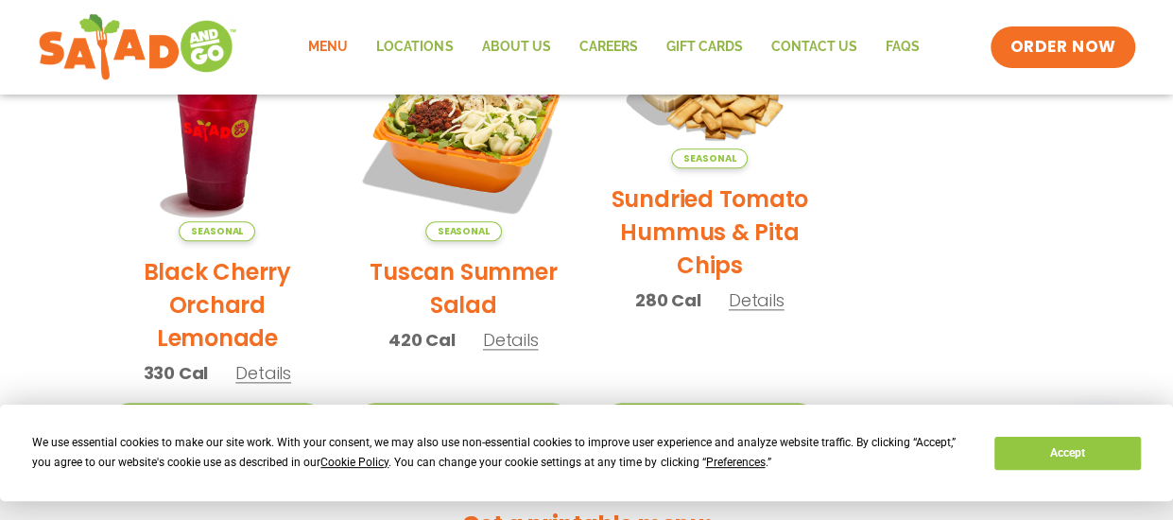 The width and height of the screenshot is (1173, 520). Describe the element at coordinates (354, 462) in the screenshot. I see `span: Cookie Policy` at that location.